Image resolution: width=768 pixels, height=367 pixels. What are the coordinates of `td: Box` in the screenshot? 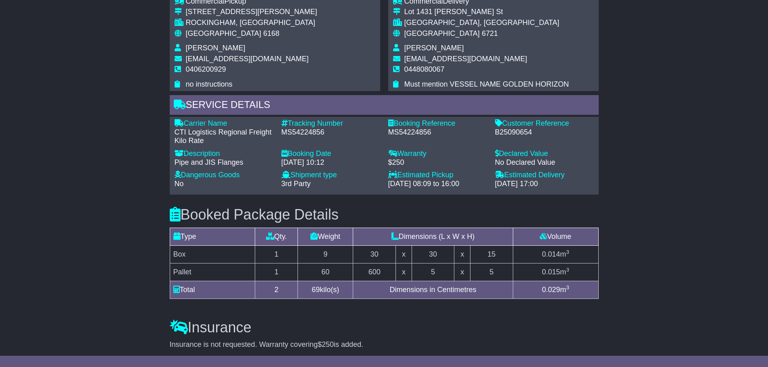 It's located at (212, 255).